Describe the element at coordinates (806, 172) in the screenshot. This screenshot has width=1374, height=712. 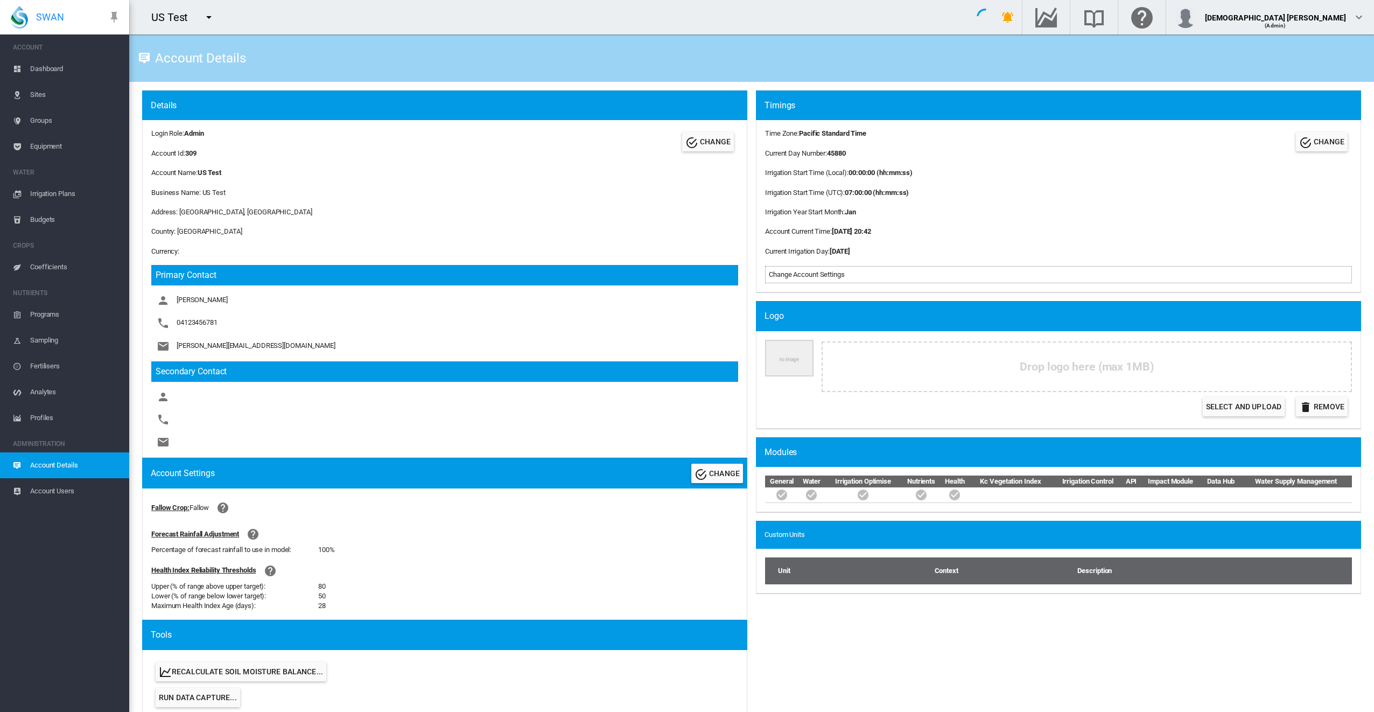
I see `span: Irrigation Start Time (Local)` at that location.